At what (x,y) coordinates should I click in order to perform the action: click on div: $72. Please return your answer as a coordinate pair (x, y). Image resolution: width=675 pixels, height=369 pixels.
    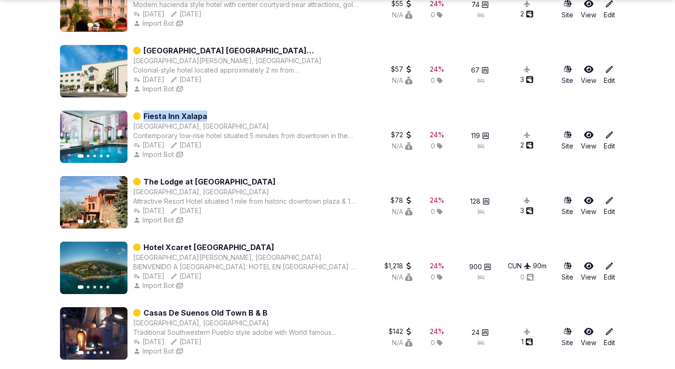
    Looking at the image, I should click on (402, 135).